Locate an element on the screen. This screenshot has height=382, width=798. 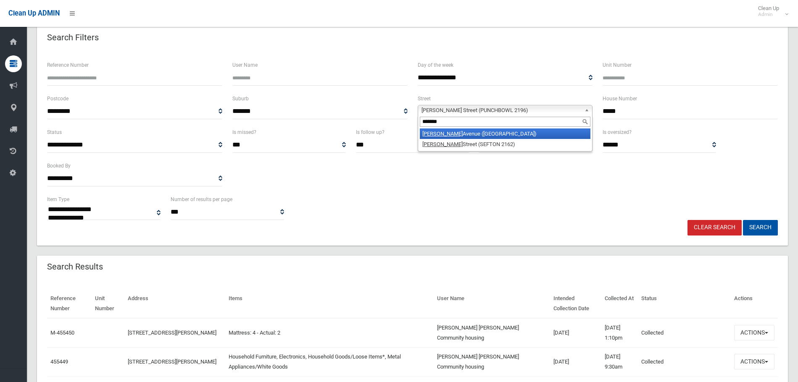
li: Street (SEFTON 2162) is located at coordinates (505, 144).